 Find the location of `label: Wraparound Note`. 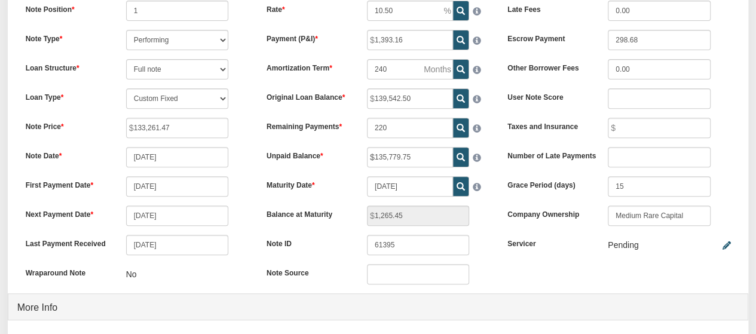

label: Wraparound Note is located at coordinates (67, 271).